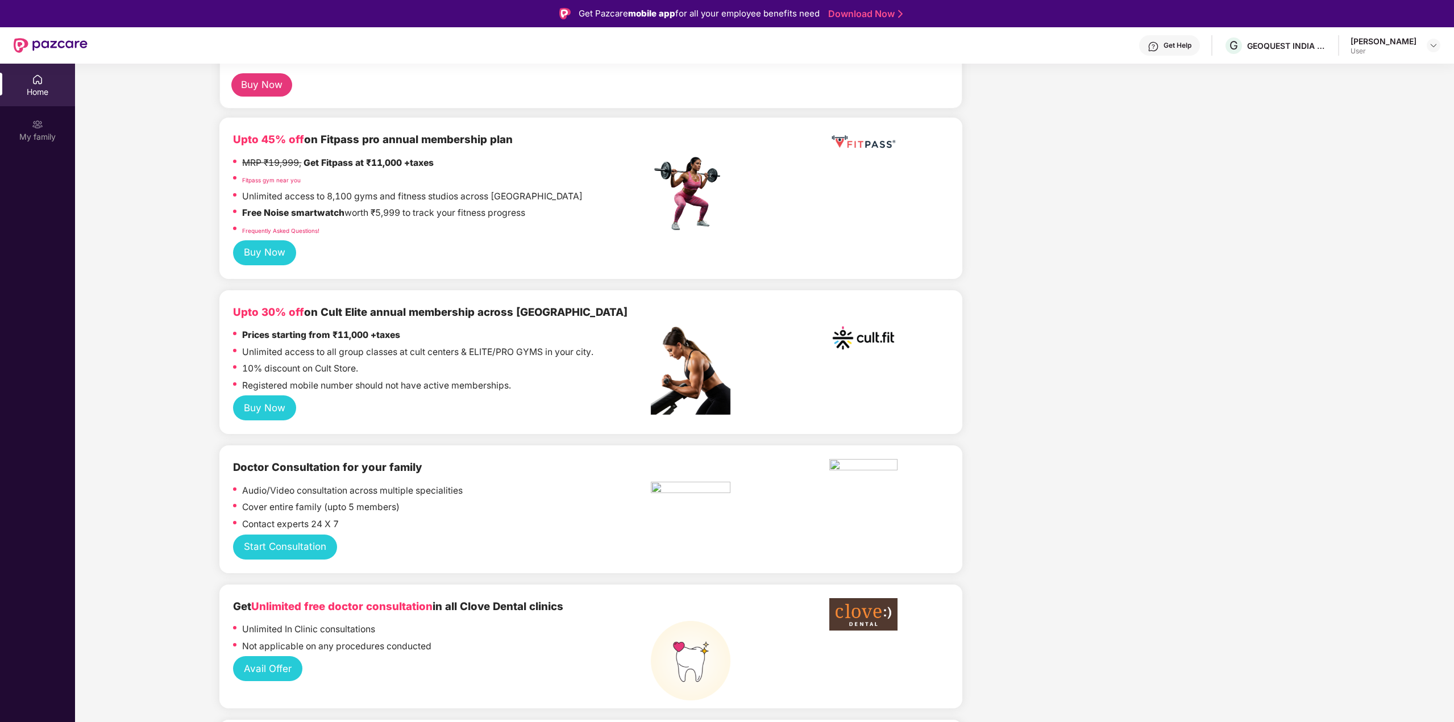  I want to click on img: svg+xml;base64,PHN2ZyBpZD0iSGVscC0zMngzMiIgeG1sbnM9Imh0dHA6Ly93d3cudzMub3JnLzIwMDAvc3ZnIiB3aWR0aD..., so click(1153, 47).